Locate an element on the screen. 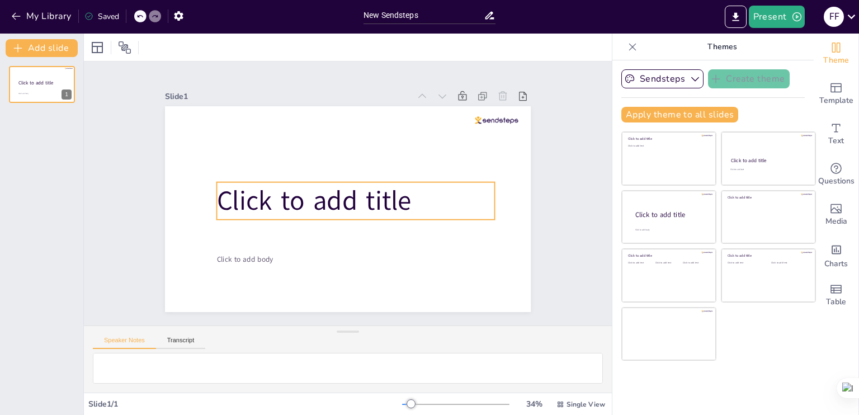  div: 34 % is located at coordinates (534, 404).